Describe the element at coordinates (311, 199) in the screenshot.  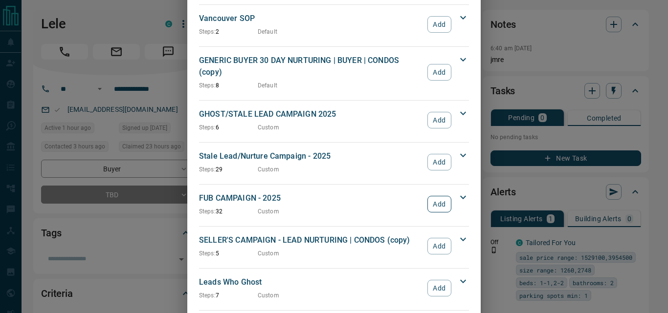
I see `p: FUB CAMPAIGN - 2025` at that location.